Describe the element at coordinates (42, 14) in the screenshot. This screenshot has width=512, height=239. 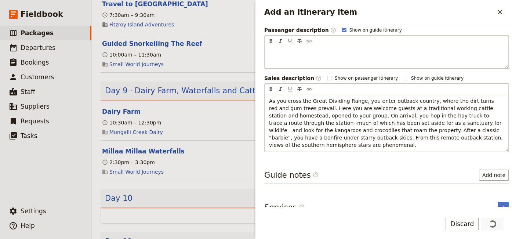
I see `span: Fieldbook` at that location.